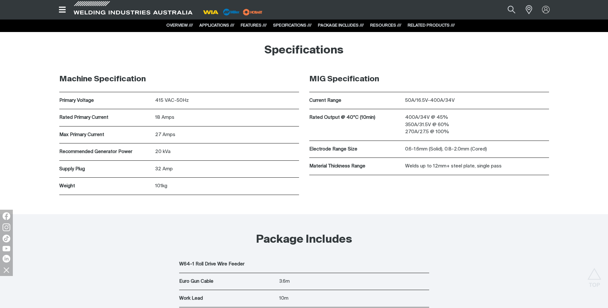  I want to click on img: Instagram, so click(6, 228).